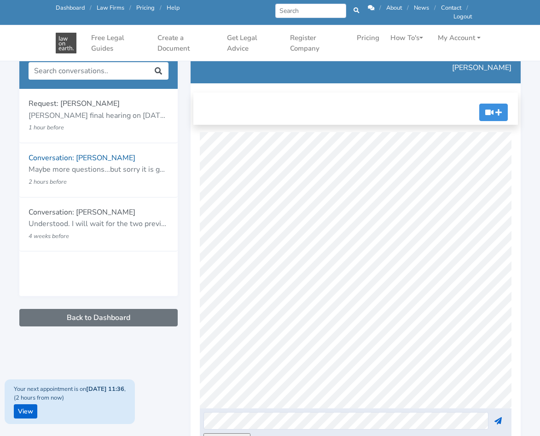 The width and height of the screenshot is (540, 436). What do you see at coordinates (98, 318) in the screenshot?
I see `a: Back to Dashboard` at bounding box center [98, 318].